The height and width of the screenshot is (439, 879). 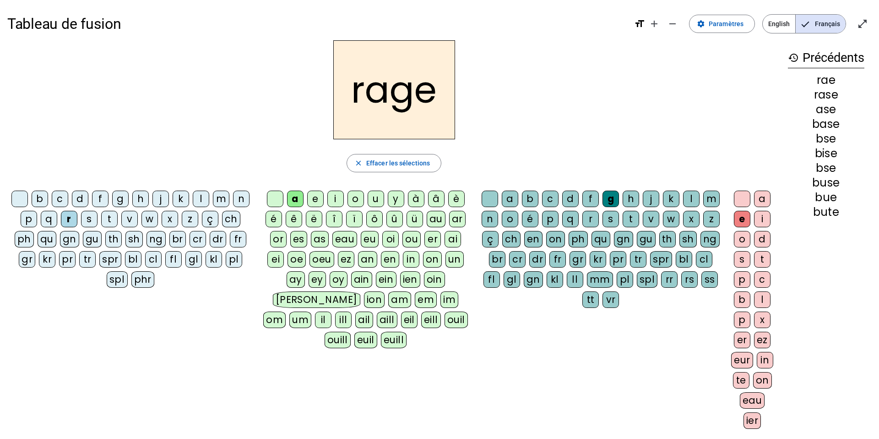 What do you see at coordinates (670, 279) in the screenshot?
I see `div: rr` at bounding box center [670, 279].